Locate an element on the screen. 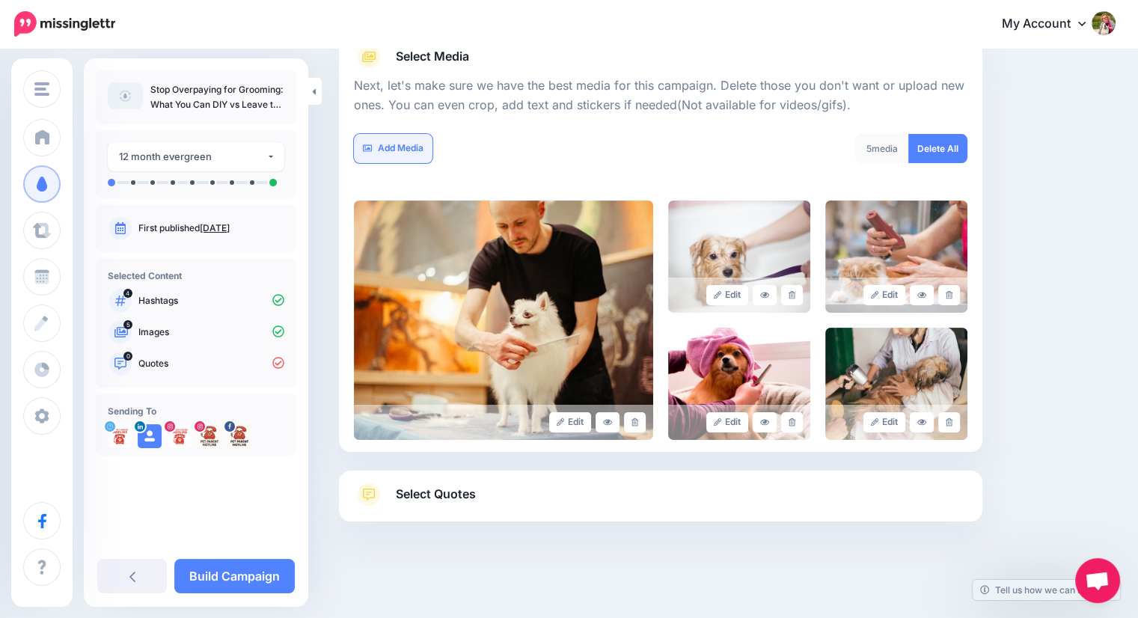 This screenshot has height=618, width=1138. p: Hashtags is located at coordinates (211, 301).